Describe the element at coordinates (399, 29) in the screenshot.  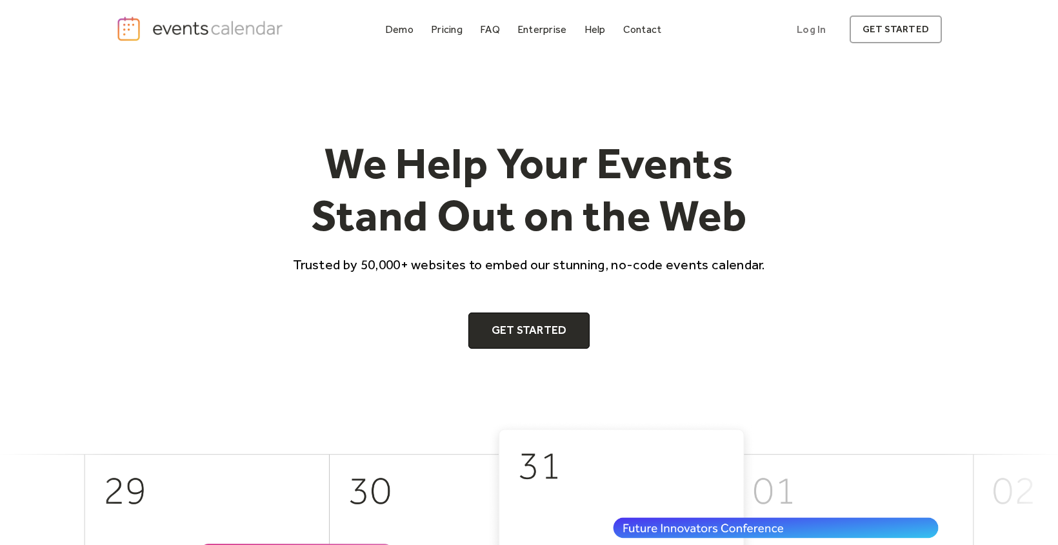
I see `div: Demo` at that location.